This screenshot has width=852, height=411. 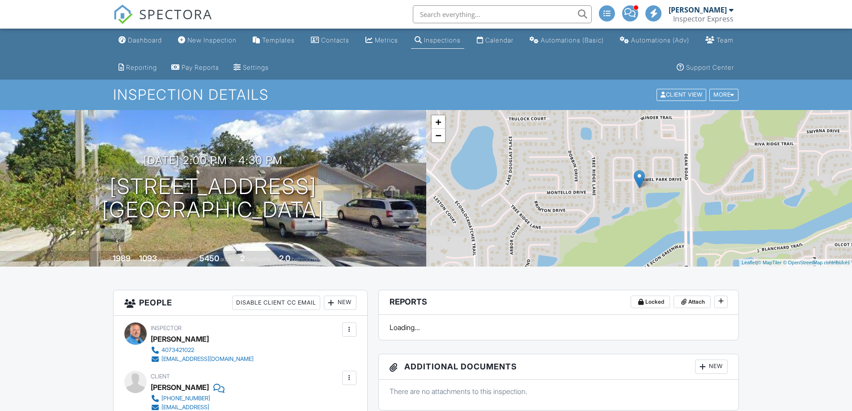 What do you see at coordinates (278, 40) in the screenshot?
I see `div: Templates` at bounding box center [278, 40].